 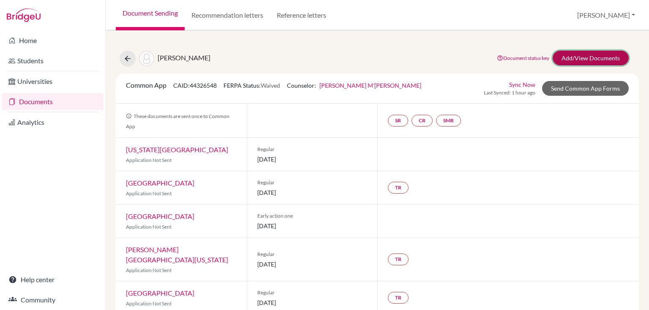 I want to click on a: Community, so click(x=52, y=300).